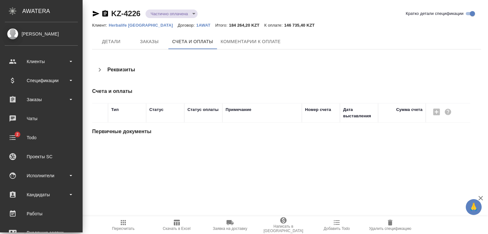  Describe the element at coordinates (230, 229) in the screenshot. I see `span: Заявка на доставку` at that location.